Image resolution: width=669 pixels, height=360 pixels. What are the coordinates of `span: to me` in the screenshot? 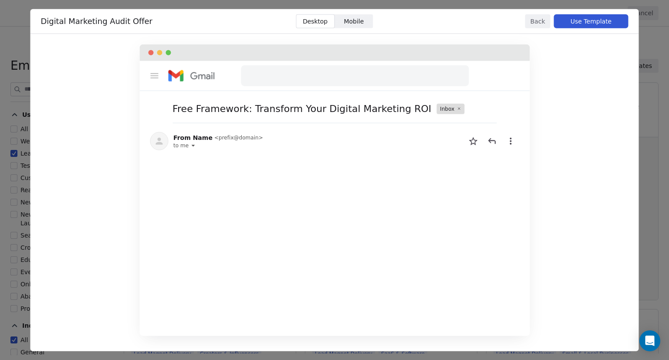 It's located at (181, 145).